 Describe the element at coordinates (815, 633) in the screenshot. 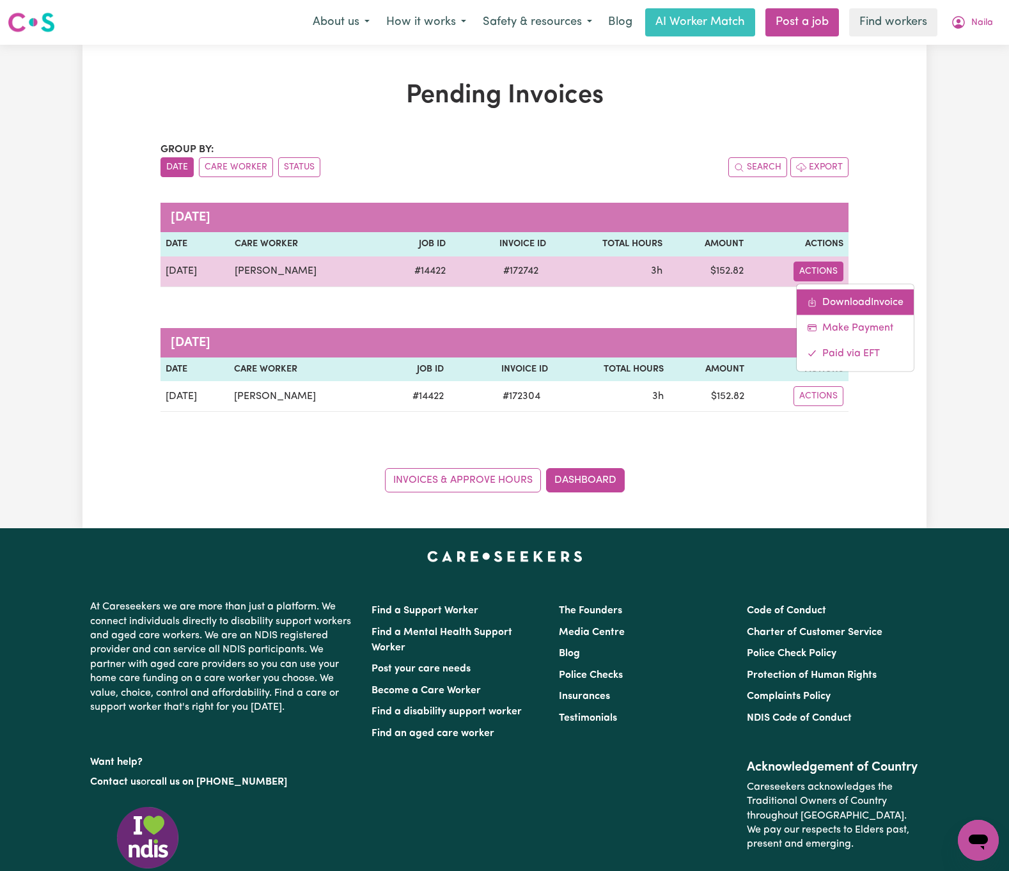

I see `a: Charter of Customer Service` at that location.